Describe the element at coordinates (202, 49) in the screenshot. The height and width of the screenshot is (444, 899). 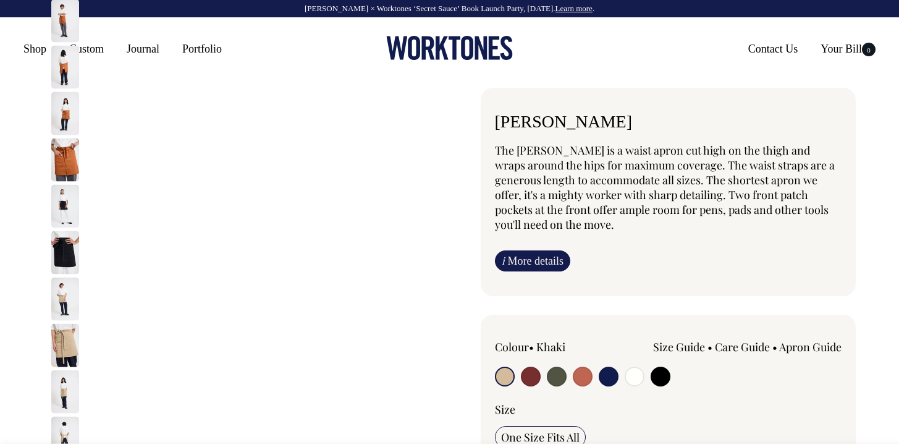
I see `a: Portfolio` at that location.